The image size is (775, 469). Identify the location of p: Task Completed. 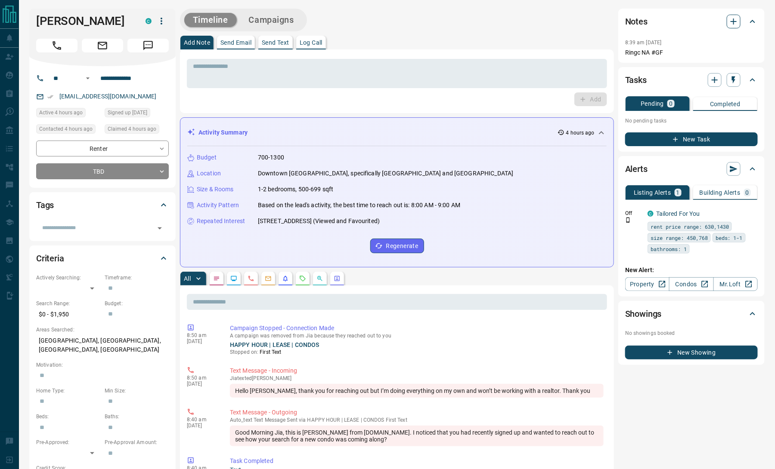
(417, 461).